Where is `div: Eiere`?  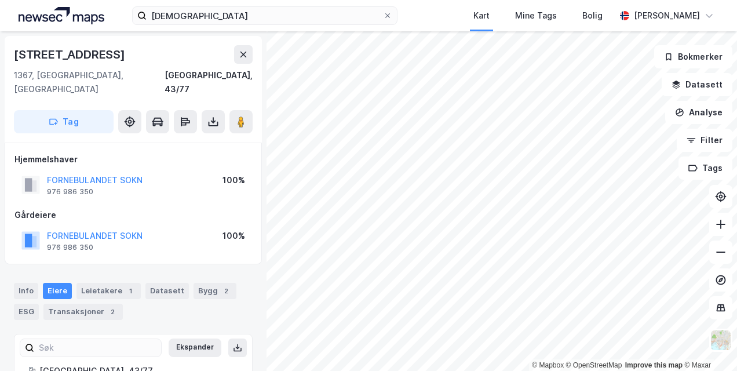 div: Eiere is located at coordinates (57, 291).